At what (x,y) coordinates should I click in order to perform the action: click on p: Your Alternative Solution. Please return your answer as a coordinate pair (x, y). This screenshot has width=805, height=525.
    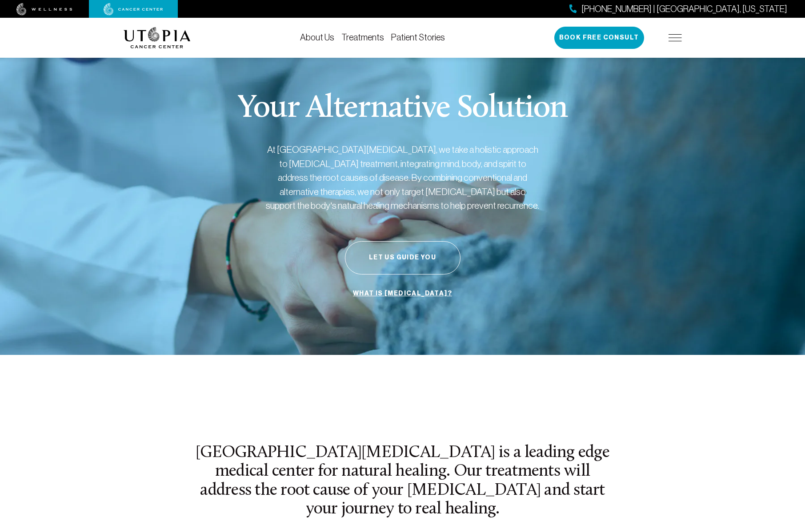
    Looking at the image, I should click on (402, 109).